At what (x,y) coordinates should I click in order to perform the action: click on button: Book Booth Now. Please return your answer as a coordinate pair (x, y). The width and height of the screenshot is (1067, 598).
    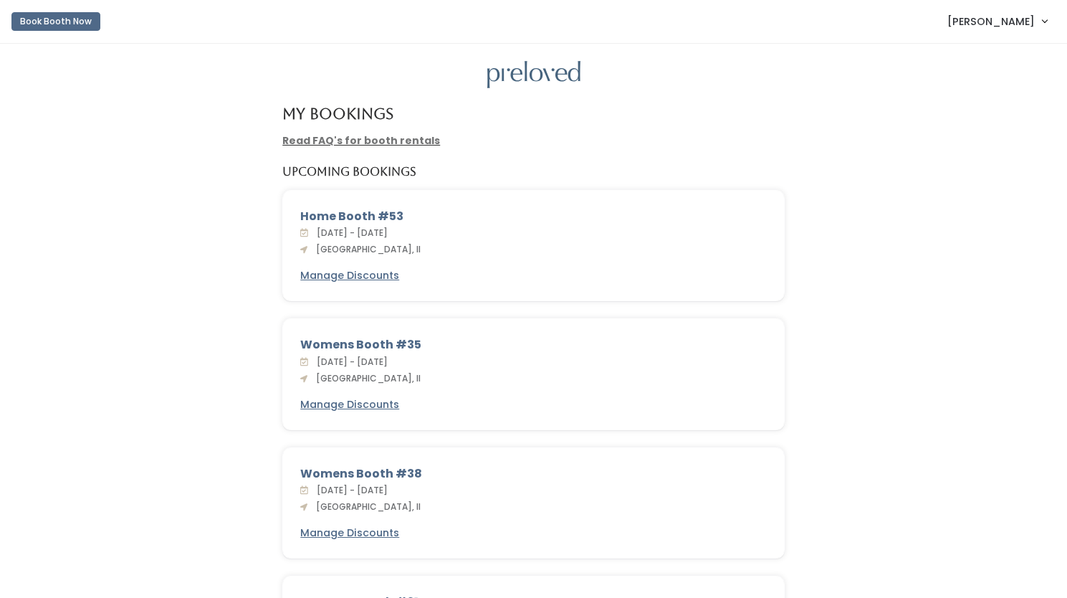
    Looking at the image, I should click on (56, 22).